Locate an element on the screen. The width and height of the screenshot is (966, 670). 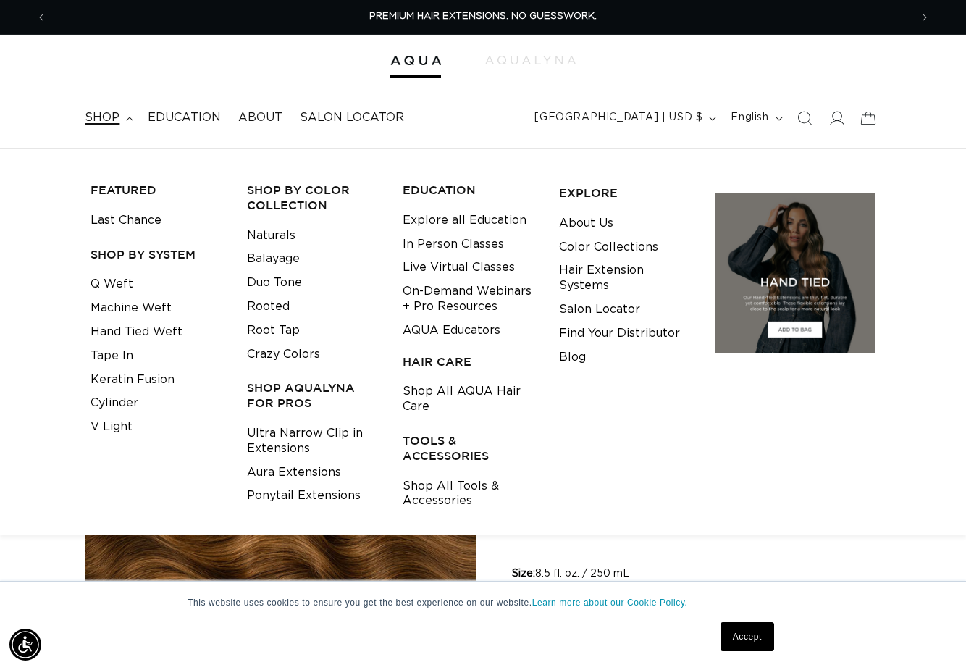
a: About is located at coordinates (260, 117).